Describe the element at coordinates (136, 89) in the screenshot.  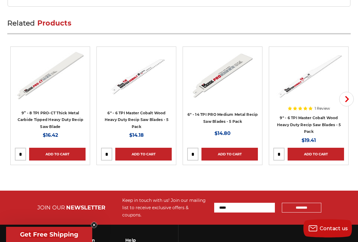
I see `a: Heavy duty 6" reciprocating blade for wood` at that location.